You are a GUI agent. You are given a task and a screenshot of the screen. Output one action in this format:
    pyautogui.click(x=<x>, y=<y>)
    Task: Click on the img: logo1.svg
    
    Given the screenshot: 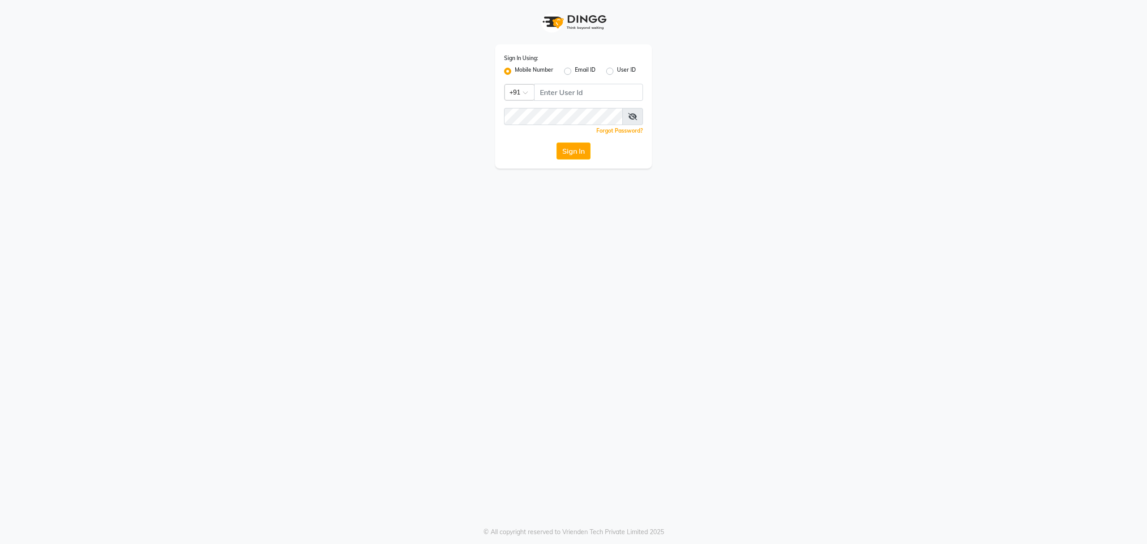 What is the action you would take?
    pyautogui.click(x=574, y=22)
    